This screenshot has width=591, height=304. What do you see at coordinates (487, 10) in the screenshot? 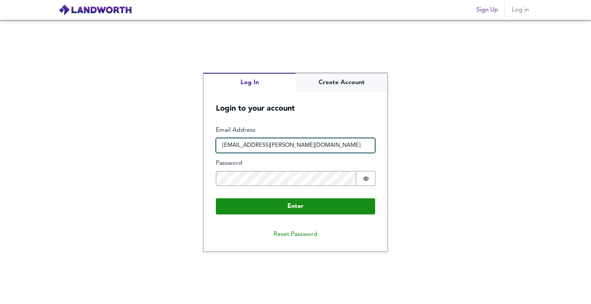
I see `span: Sign Up` at bounding box center [487, 10].